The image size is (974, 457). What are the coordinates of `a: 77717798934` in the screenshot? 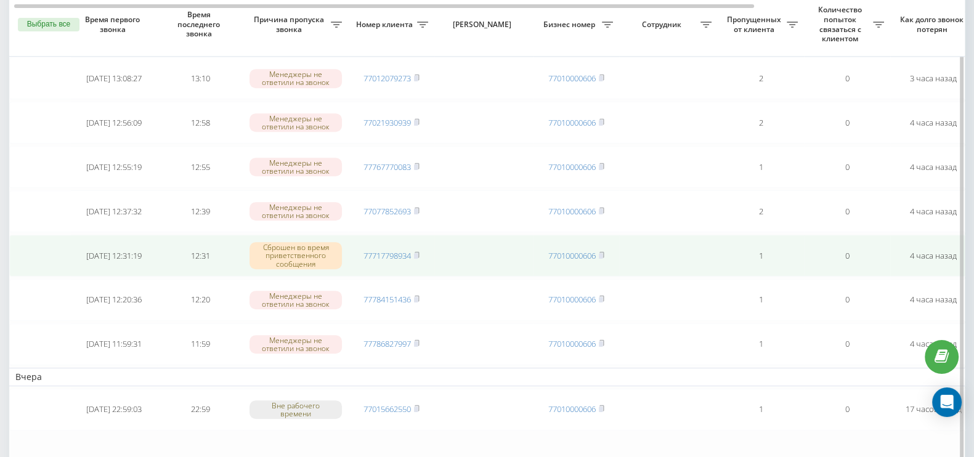 It's located at (387, 256).